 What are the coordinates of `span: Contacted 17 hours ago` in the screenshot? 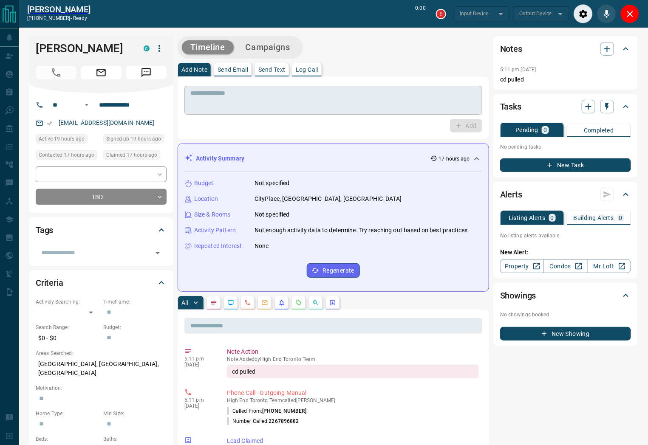 It's located at (66, 155).